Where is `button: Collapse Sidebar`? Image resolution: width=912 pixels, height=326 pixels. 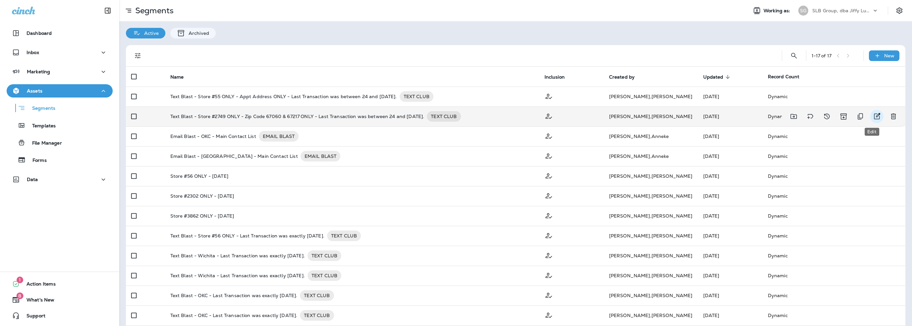
button: Collapse Sidebar is located at coordinates (108, 11).